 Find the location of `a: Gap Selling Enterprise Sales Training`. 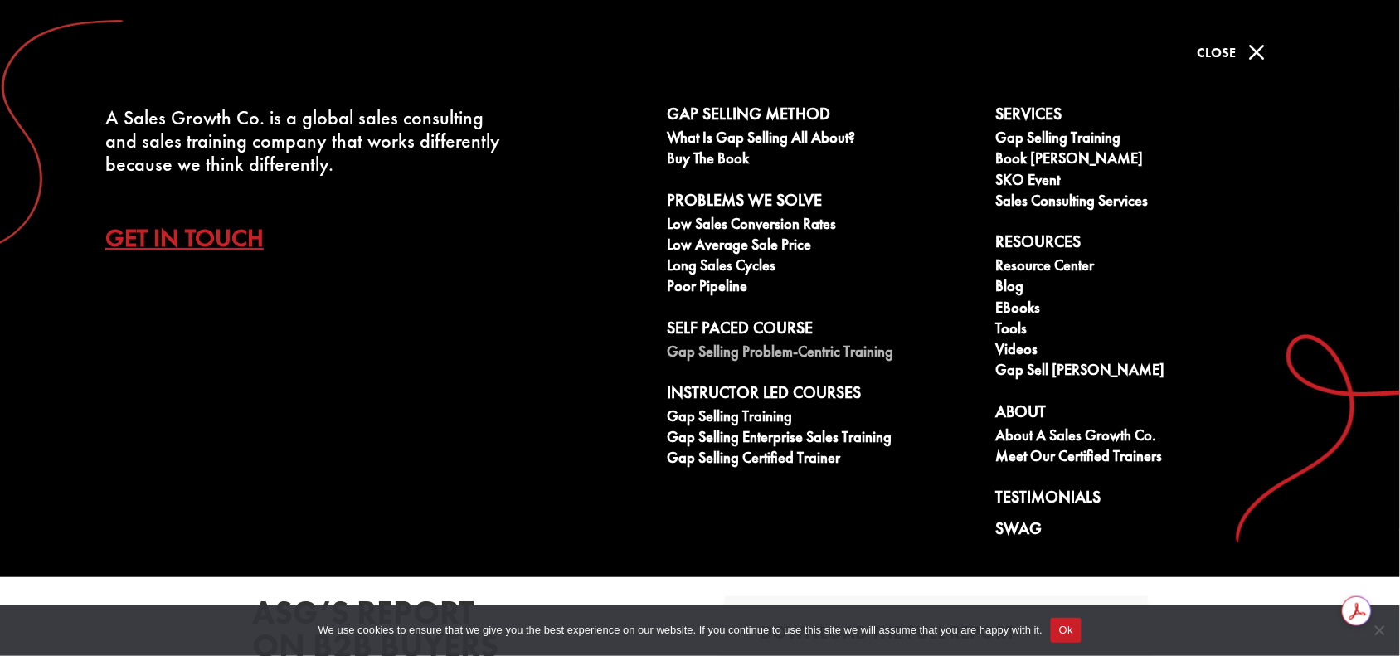

a: Gap Selling Enterprise Sales Training is located at coordinates (822, 439).